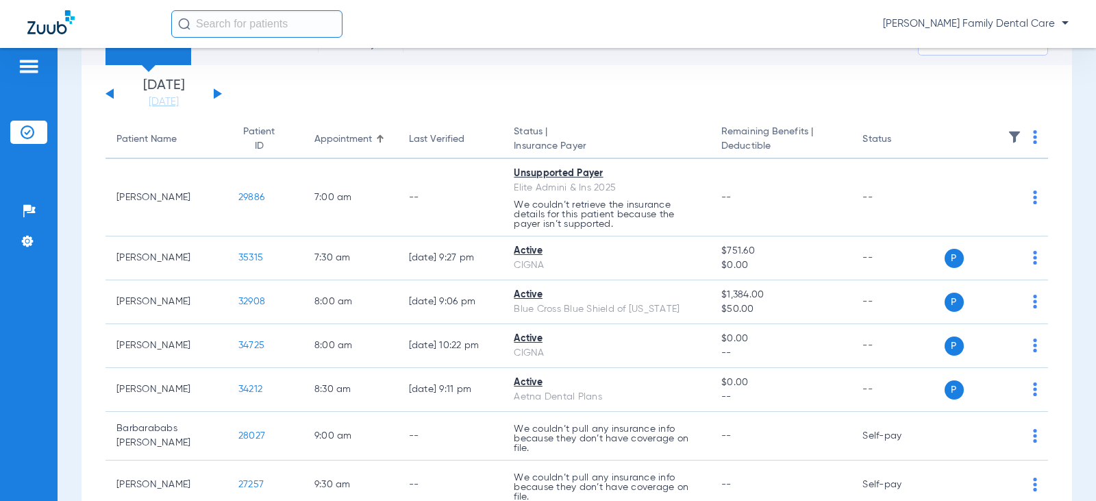 The image size is (1096, 501). Describe the element at coordinates (29, 66) in the screenshot. I see `img: hamburger-icon` at that location.